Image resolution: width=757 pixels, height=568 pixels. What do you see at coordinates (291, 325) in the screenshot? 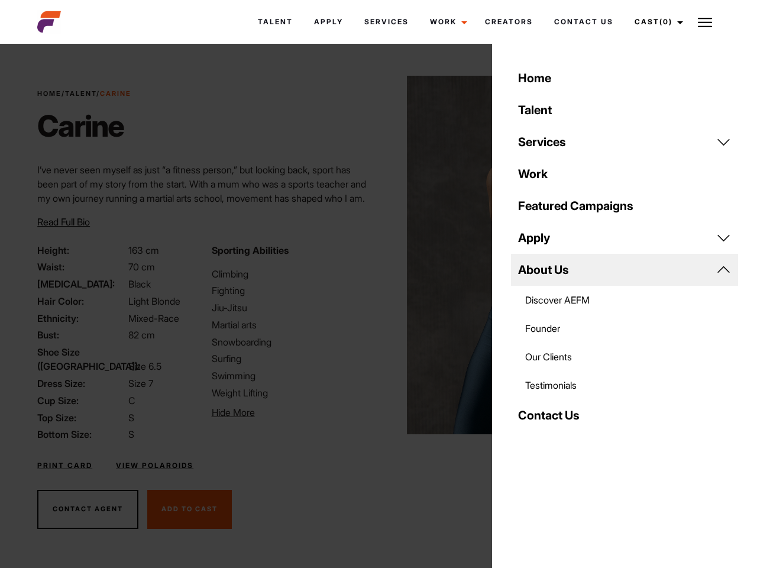
I see `li: Martial arts` at bounding box center [291, 325].